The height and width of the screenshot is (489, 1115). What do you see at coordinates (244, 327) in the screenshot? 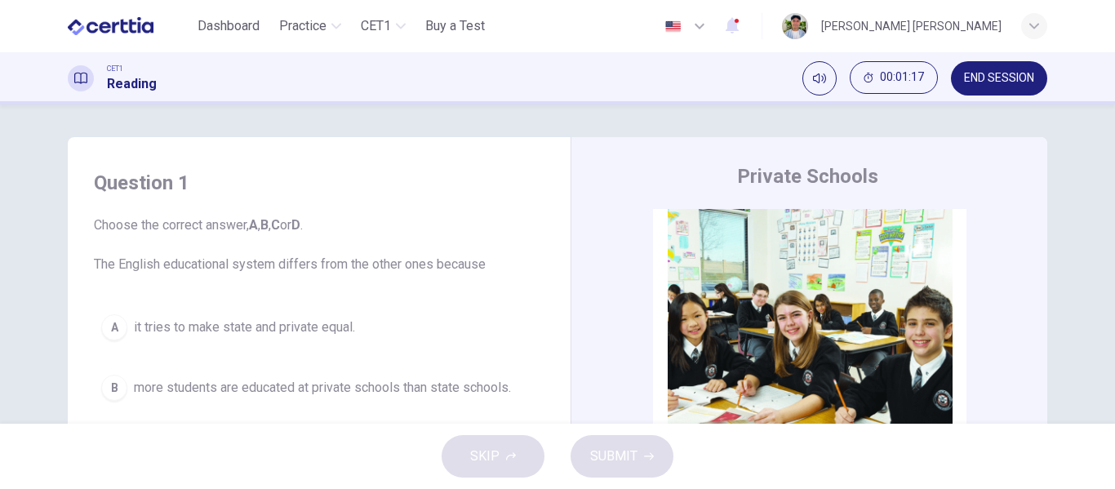
I see `span: it tries to make state and private equal.` at bounding box center [244, 327].